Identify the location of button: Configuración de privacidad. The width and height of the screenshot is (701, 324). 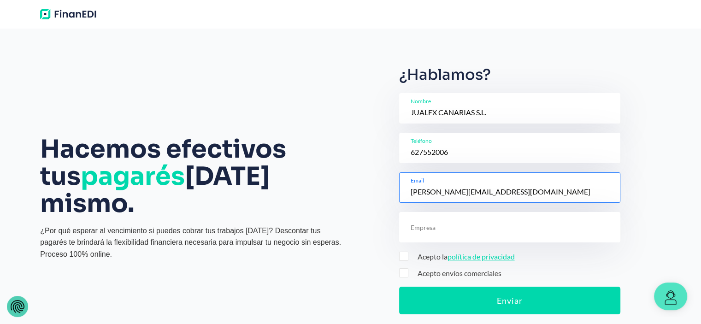
(18, 307).